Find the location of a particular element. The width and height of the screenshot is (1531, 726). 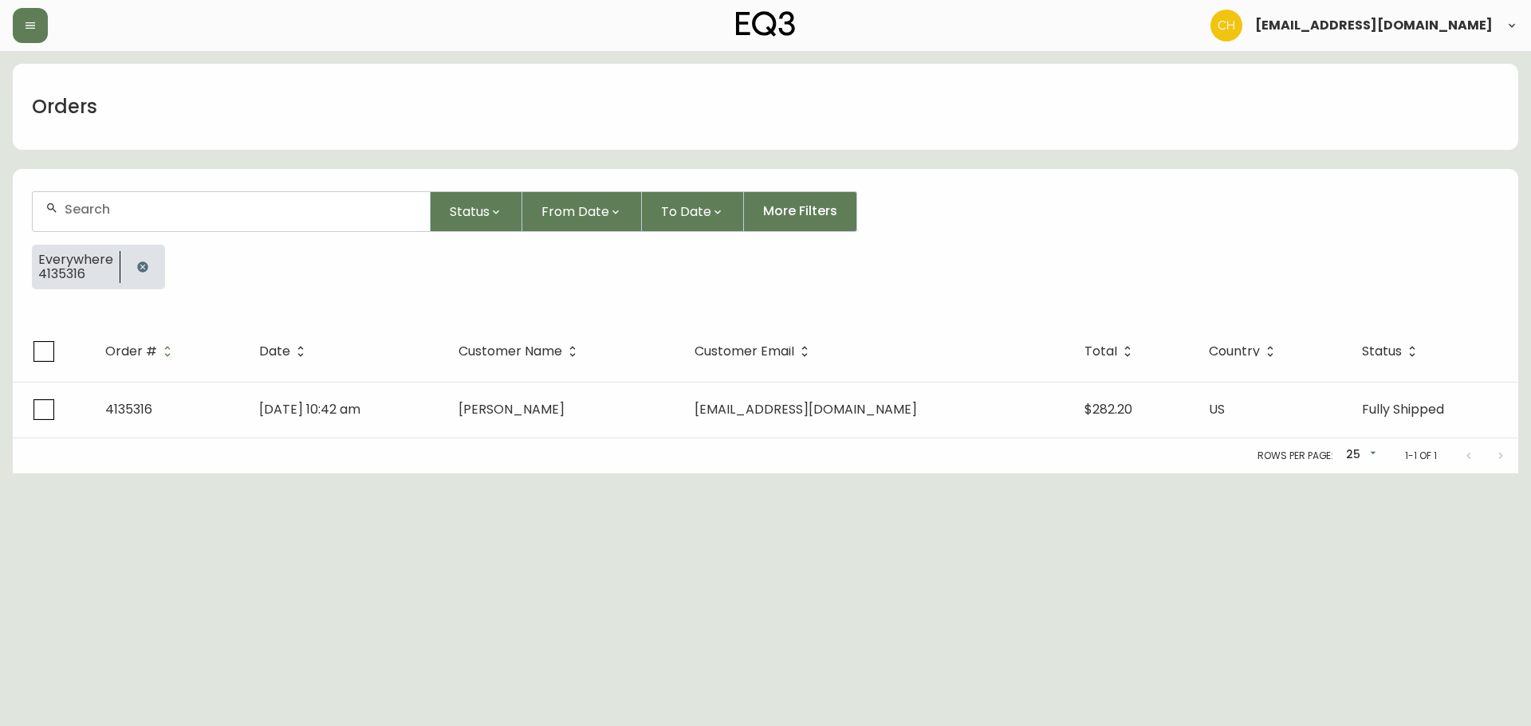

button: From Date is located at coordinates (582, 211).